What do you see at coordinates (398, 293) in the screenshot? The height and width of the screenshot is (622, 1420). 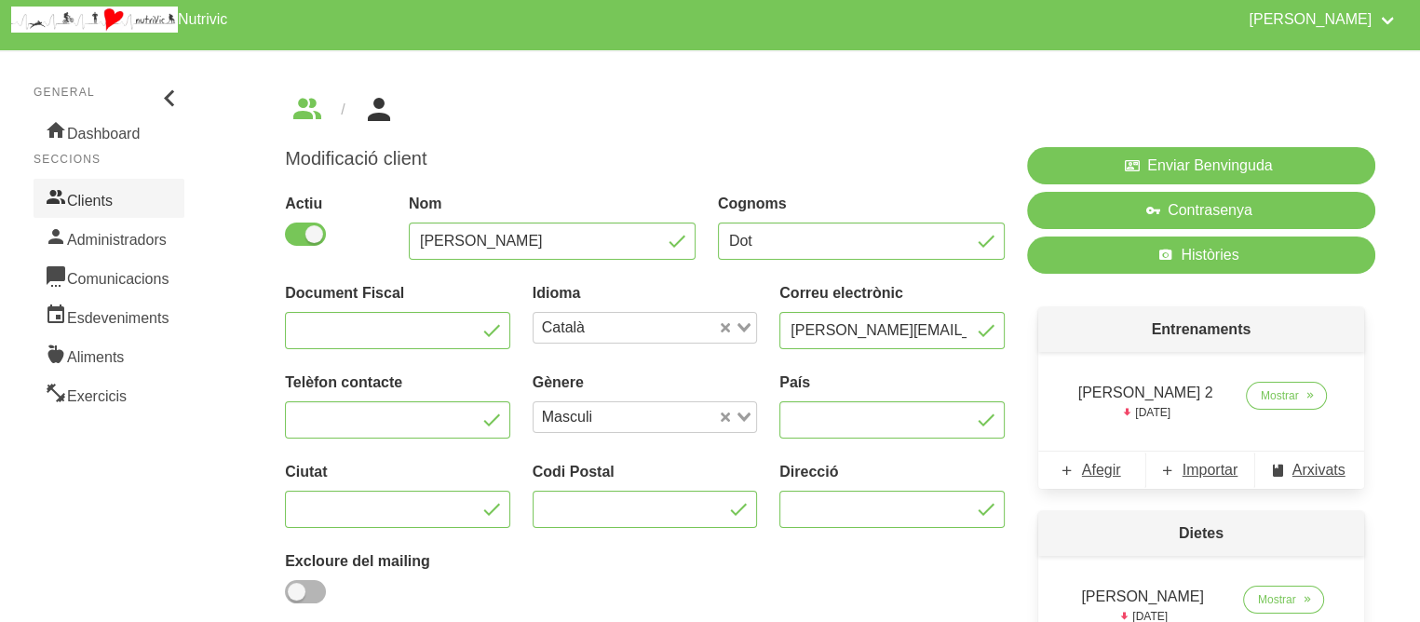 I see `label: Document Fiscal` at bounding box center [398, 293].